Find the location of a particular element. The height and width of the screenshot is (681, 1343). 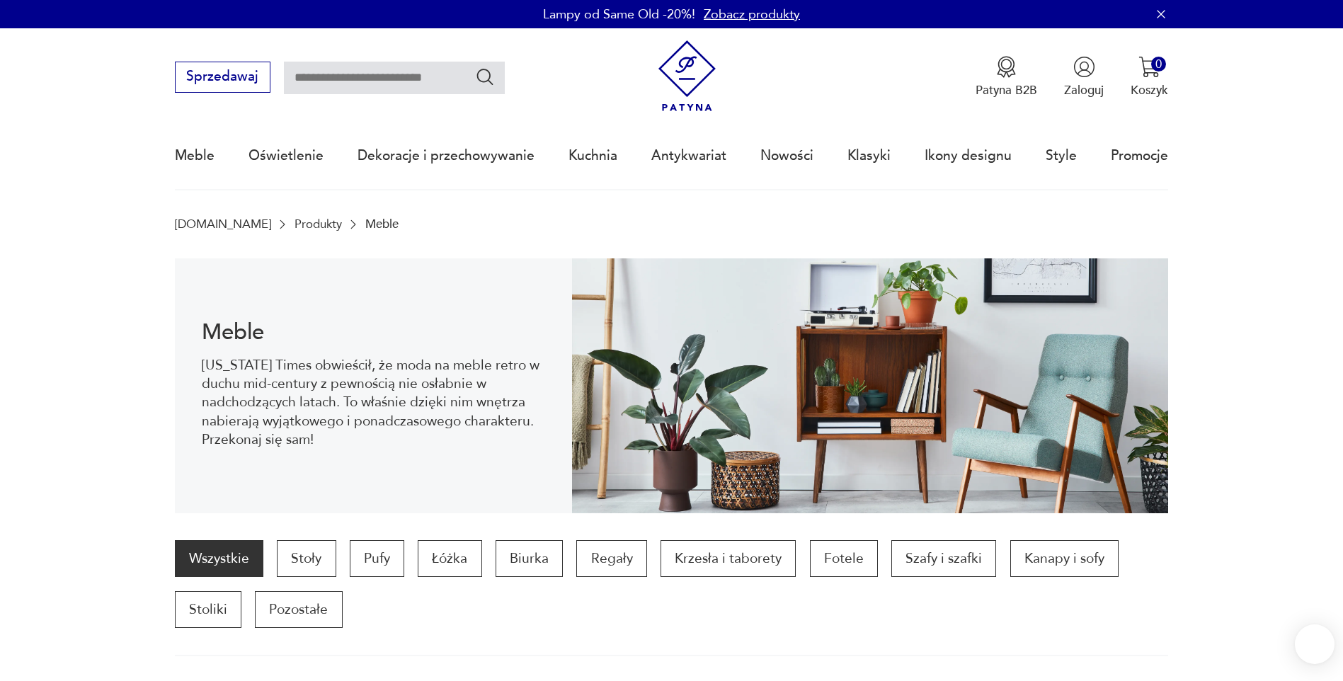

p: Pozostałe is located at coordinates (298, 610).